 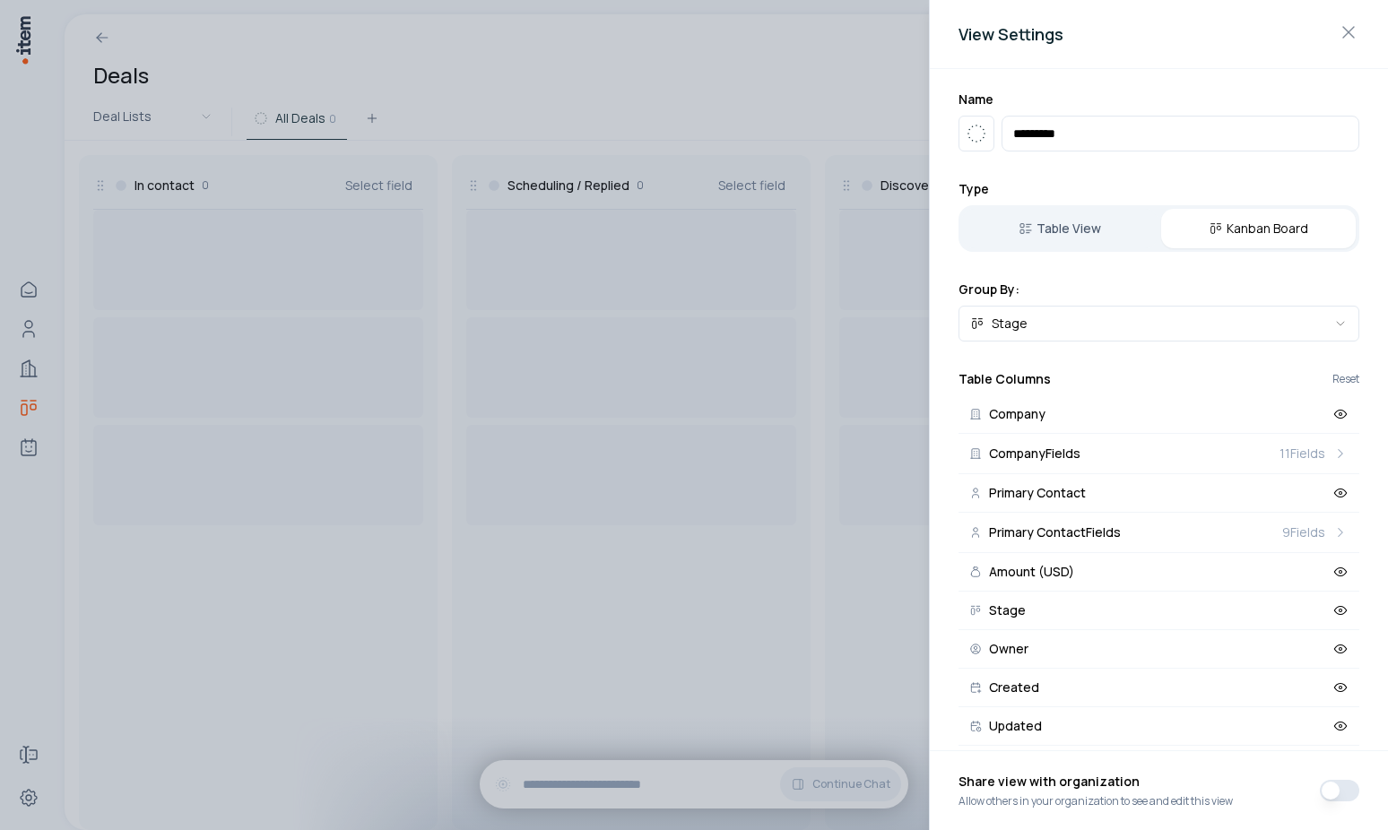 I want to click on button: Primary Contact, so click(x=1158, y=493).